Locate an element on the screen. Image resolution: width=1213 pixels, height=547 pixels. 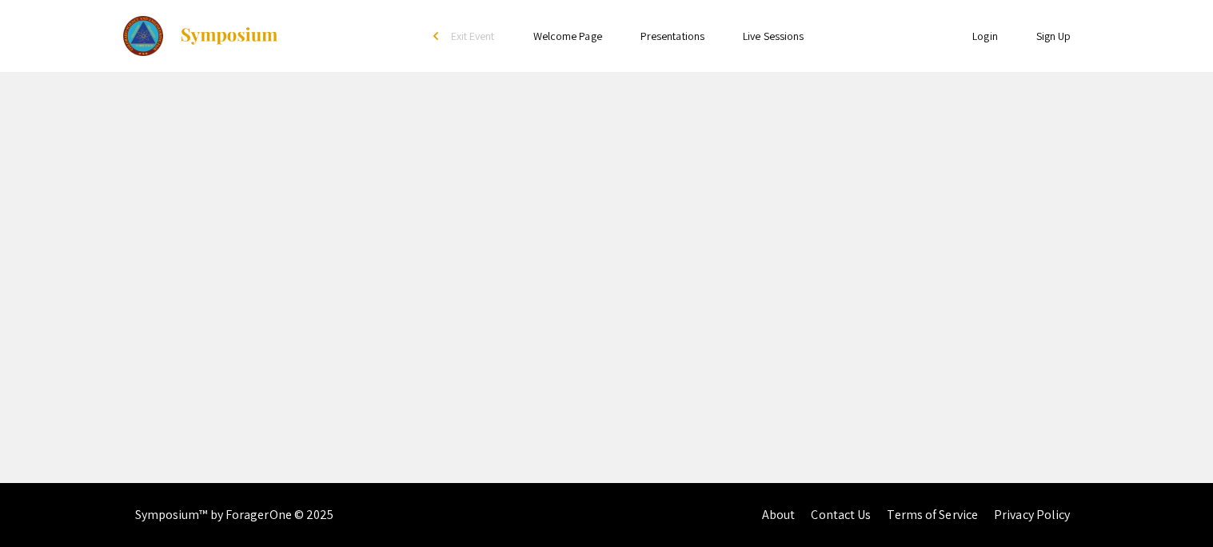
a: Welcome Page is located at coordinates (568, 36).